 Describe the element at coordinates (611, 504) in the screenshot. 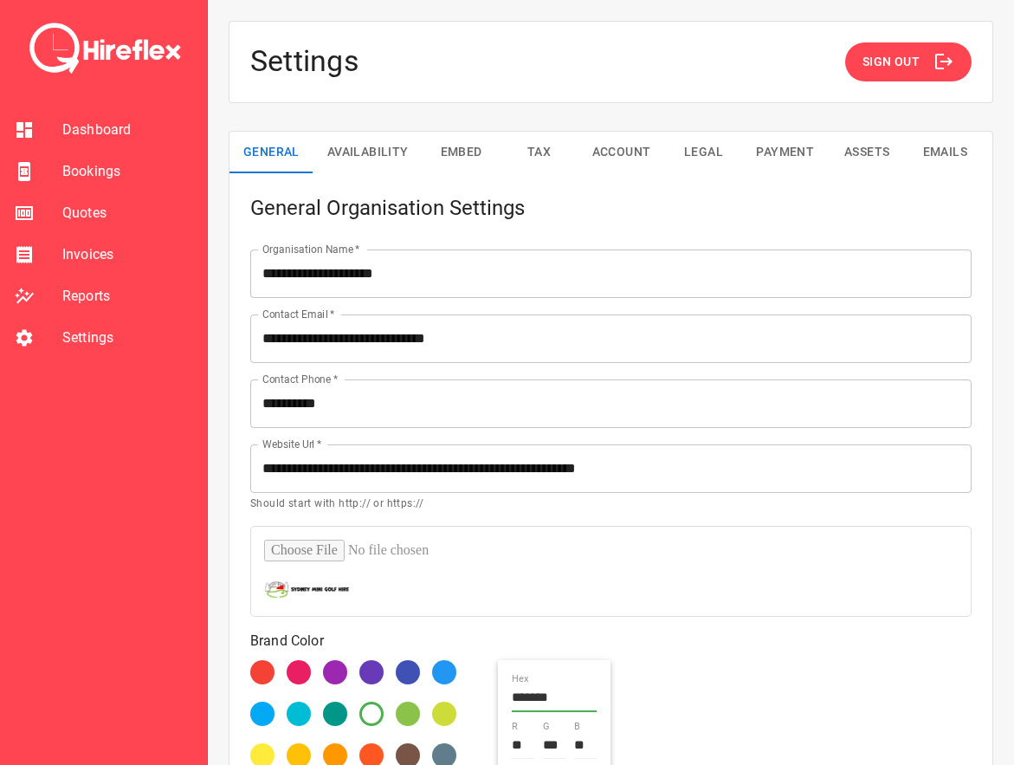

I see `p: Should start with http:// or https://` at that location.